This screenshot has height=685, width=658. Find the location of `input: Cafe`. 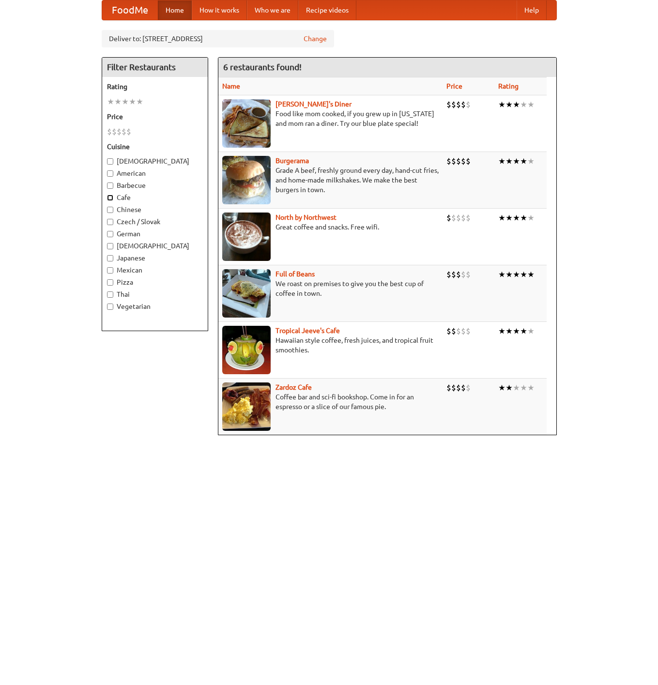

input: Cafe is located at coordinates (110, 198).